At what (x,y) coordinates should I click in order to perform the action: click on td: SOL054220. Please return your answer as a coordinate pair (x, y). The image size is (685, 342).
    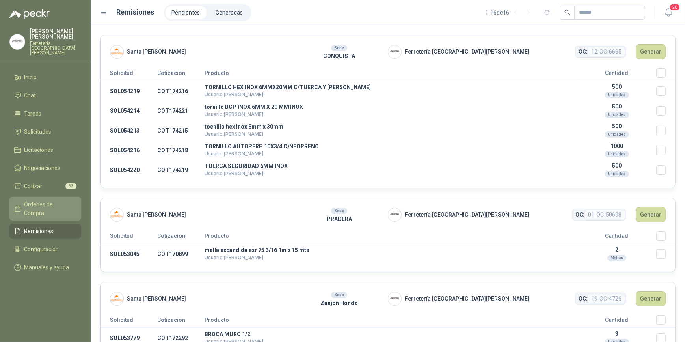
    Looking at the image, I should click on (129, 170).